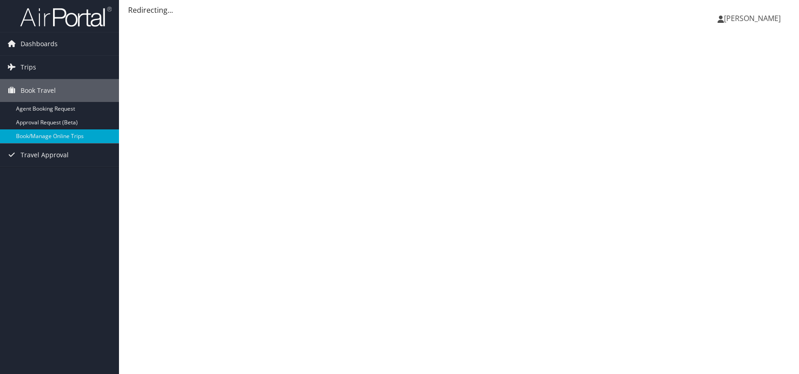  I want to click on span: Book Travel, so click(38, 91).